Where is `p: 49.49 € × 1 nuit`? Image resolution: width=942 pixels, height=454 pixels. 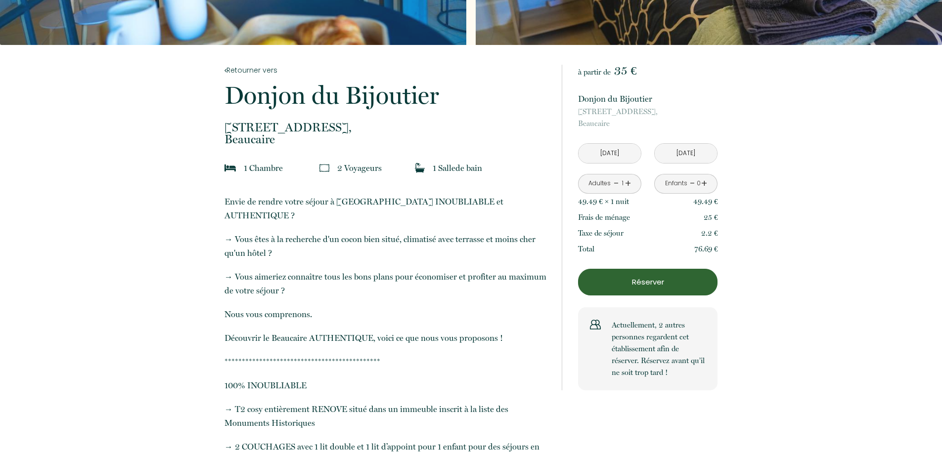
p: 49.49 € × 1 nuit is located at coordinates (603, 202).